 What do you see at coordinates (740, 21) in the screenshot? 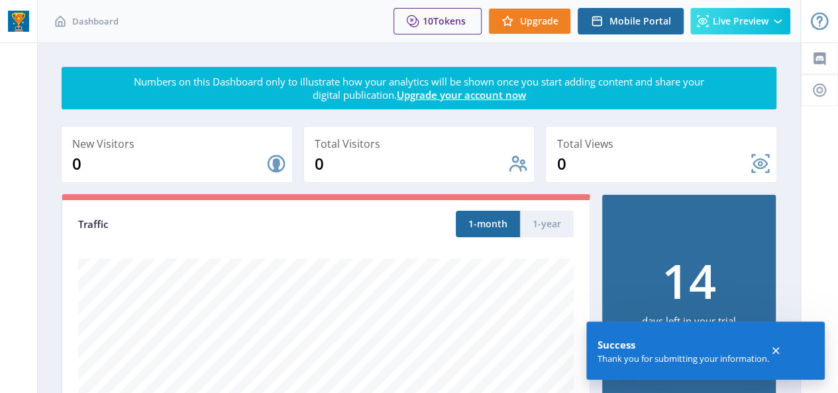
I see `button: Live Preview` at bounding box center [740, 21].